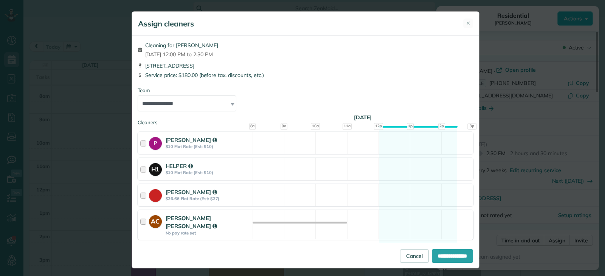 The image size is (605, 276). I want to click on div: Service price: $180.00 (before tax, discounts, etc.), so click(306, 75).